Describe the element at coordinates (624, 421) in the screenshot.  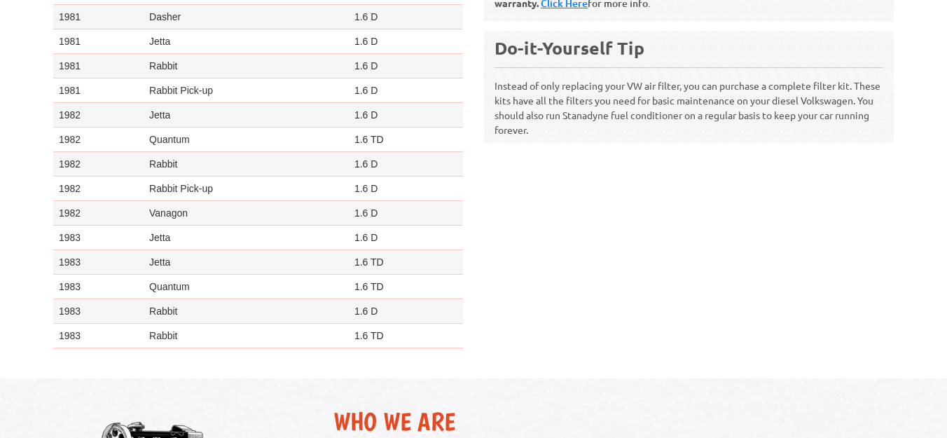
I see `h2: Who We Are` at that location.